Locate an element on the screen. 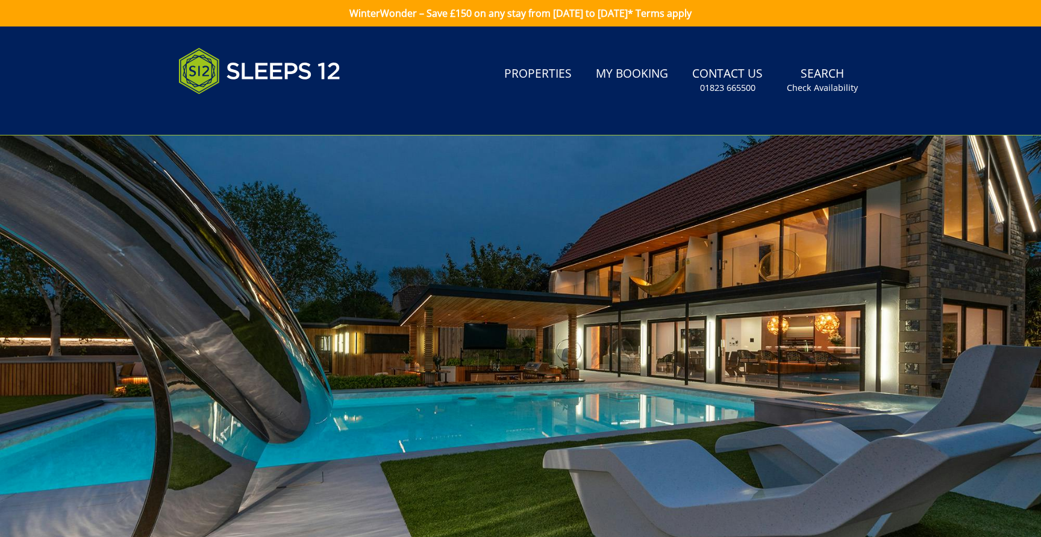 This screenshot has width=1041, height=537. img: Sleeps 12 is located at coordinates (260, 71).